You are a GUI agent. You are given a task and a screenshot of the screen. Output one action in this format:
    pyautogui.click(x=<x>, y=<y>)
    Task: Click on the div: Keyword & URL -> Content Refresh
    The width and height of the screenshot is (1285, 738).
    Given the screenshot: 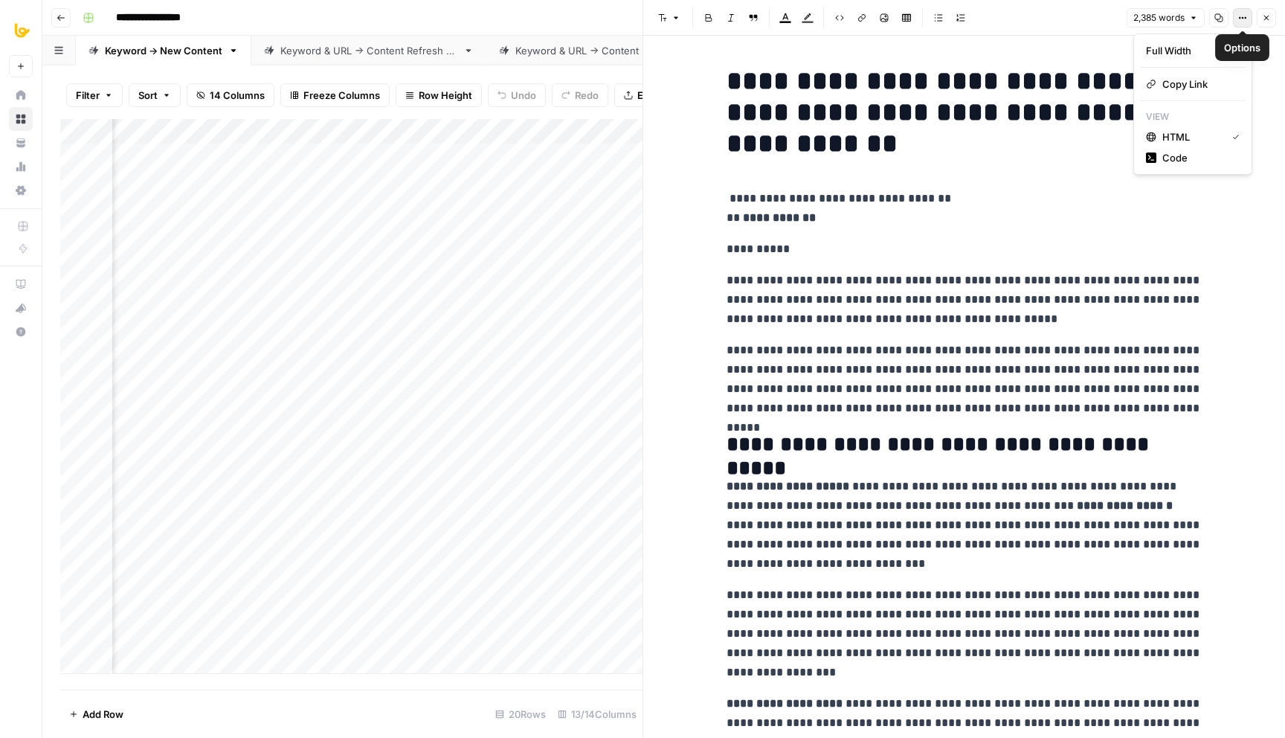 What is the action you would take?
    pyautogui.click(x=597, y=51)
    